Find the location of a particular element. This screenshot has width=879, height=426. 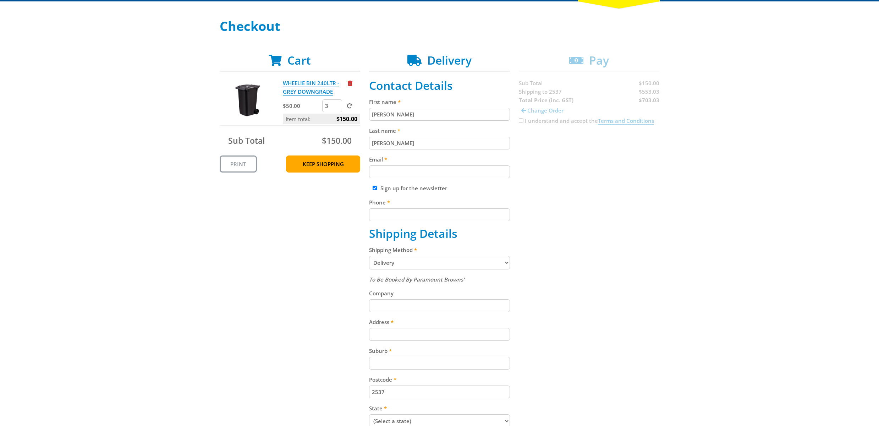

a: WHEELIE BIN 240LTR - GREY DOWNGRADE is located at coordinates (311, 87).